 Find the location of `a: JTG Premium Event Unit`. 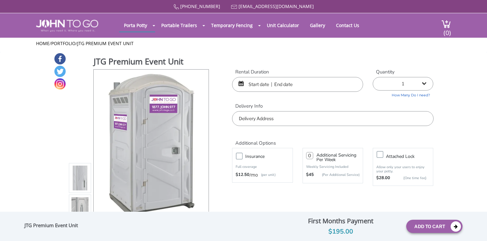

a: JTG Premium Event Unit is located at coordinates (105, 43).